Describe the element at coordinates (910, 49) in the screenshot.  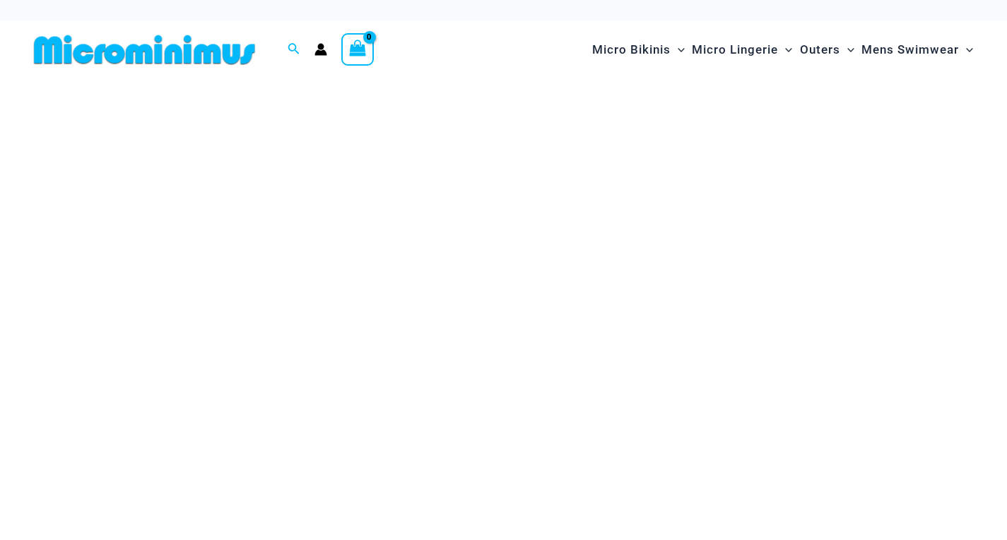
I see `span: Mens Swimwear` at that location.